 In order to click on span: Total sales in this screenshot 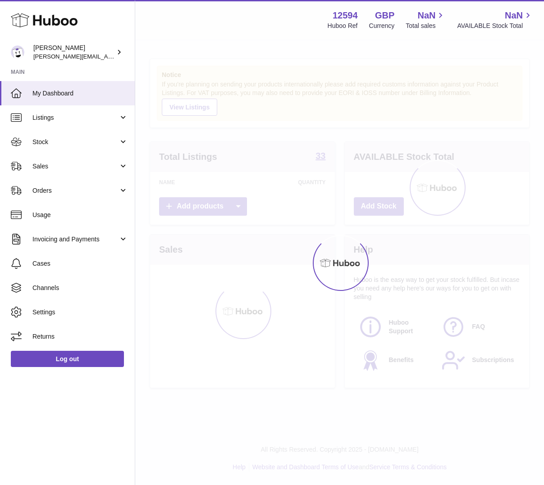, I will do `click(426, 26)`.